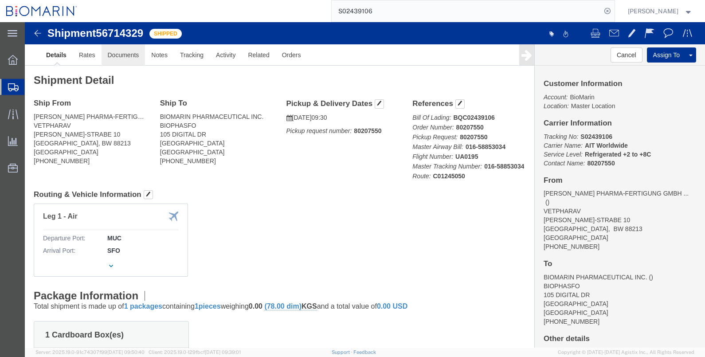  What do you see at coordinates (653, 11) in the screenshot?
I see `span: Carrie Lai` at bounding box center [653, 11].